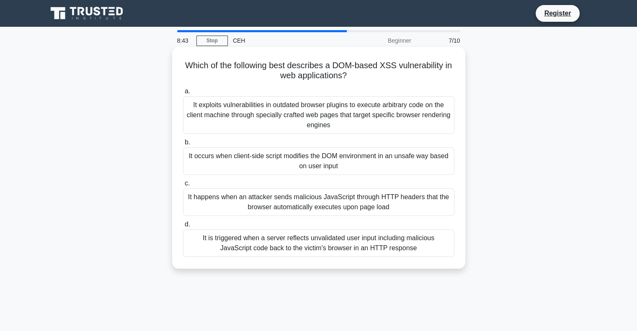 The height and width of the screenshot is (331, 637). What do you see at coordinates (184, 41) in the screenshot?
I see `div: 8:43` at bounding box center [184, 41].